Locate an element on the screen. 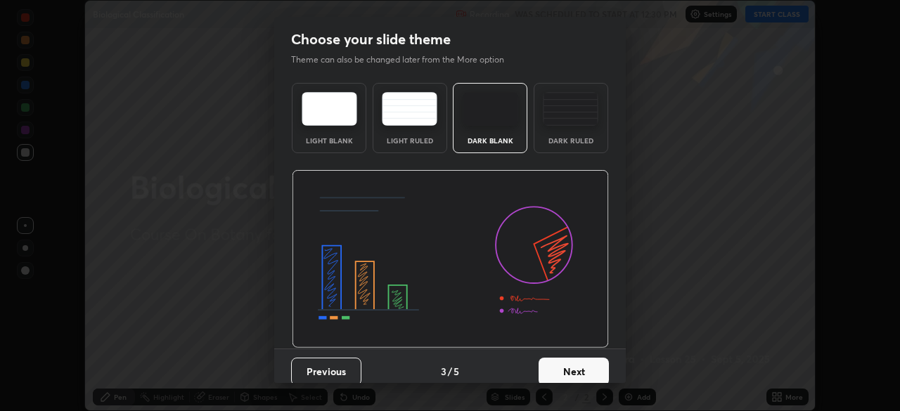  p: Theme can also be changed later from the More option is located at coordinates (405, 60).